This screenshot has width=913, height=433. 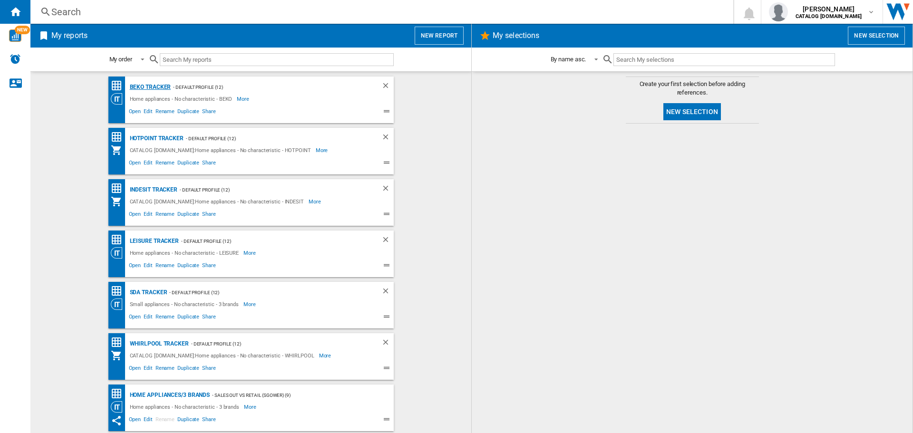 I want to click on img: profile.jpg, so click(x=779, y=12).